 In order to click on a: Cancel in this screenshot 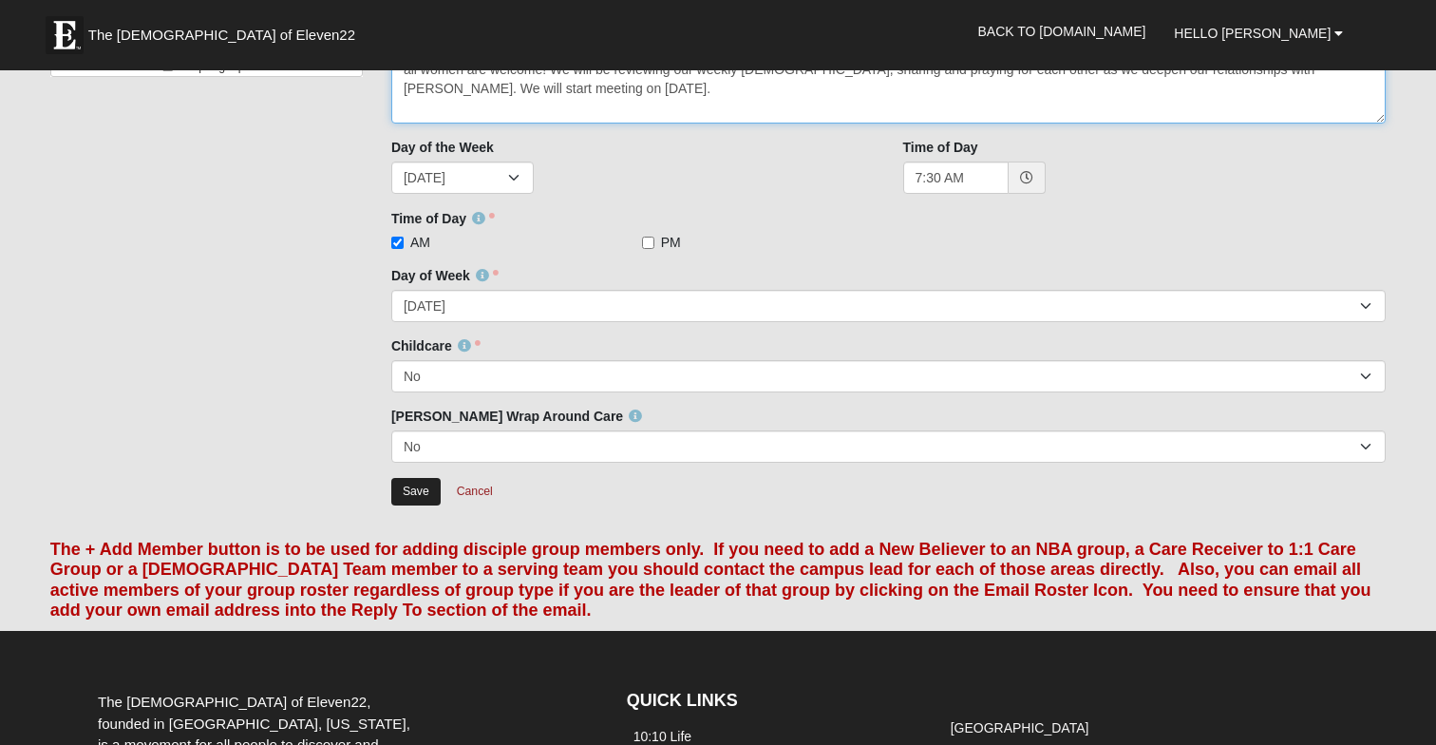, I will do `click(475, 491)`.